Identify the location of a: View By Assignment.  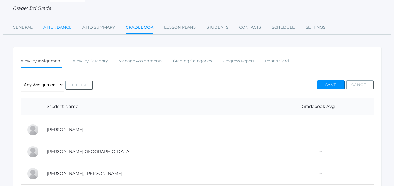
(41, 61).